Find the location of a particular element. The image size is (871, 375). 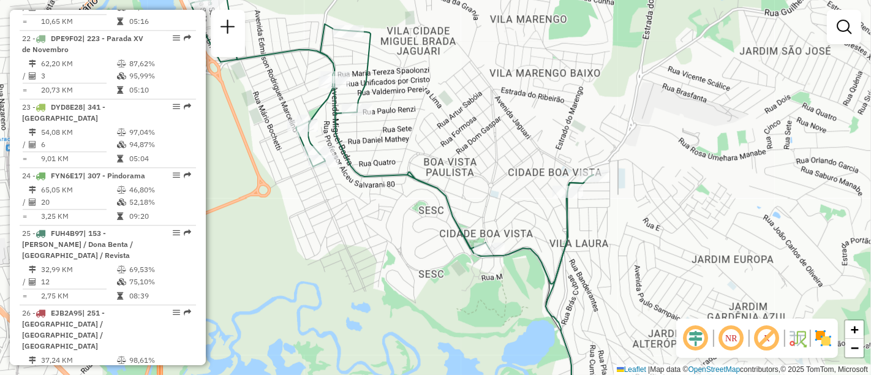

span: Ocultar deslocamento is located at coordinates (696, 338).